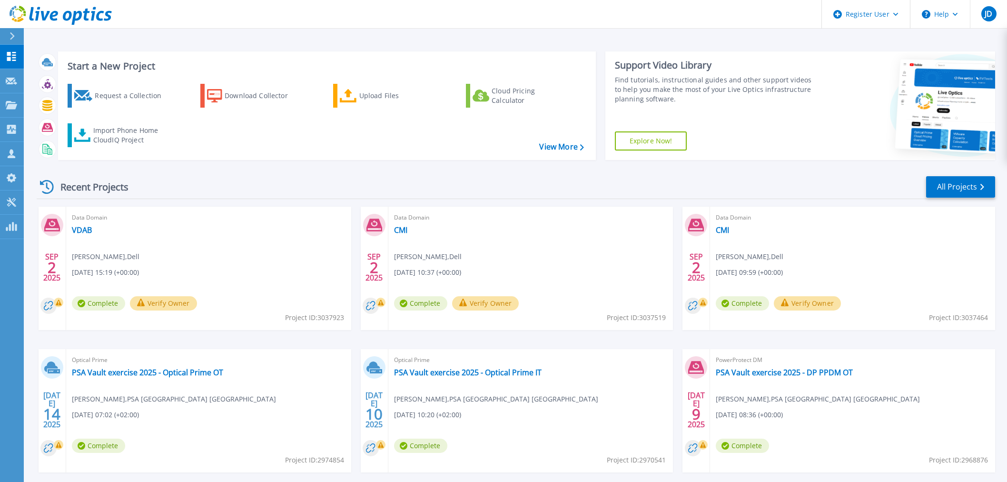 The height and width of the screenshot is (482, 1007). I want to click on div: Support Video Library, so click(715, 65).